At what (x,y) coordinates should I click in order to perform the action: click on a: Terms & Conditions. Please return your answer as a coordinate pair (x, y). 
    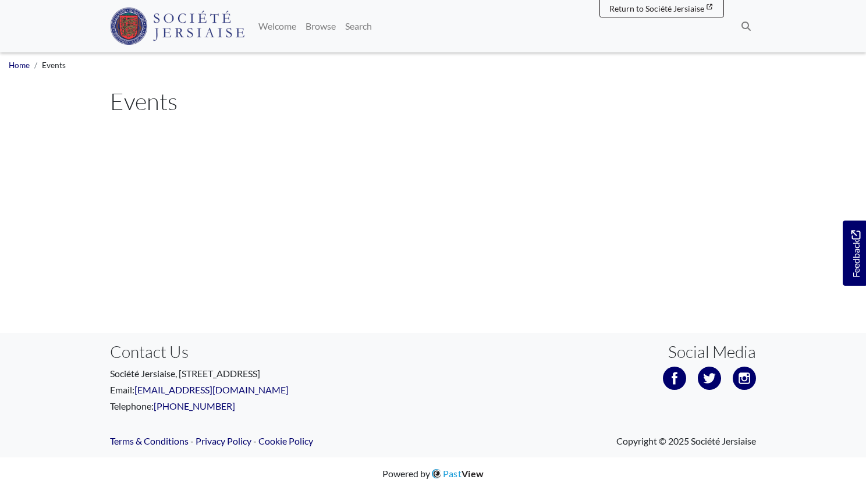
    Looking at the image, I should click on (149, 440).